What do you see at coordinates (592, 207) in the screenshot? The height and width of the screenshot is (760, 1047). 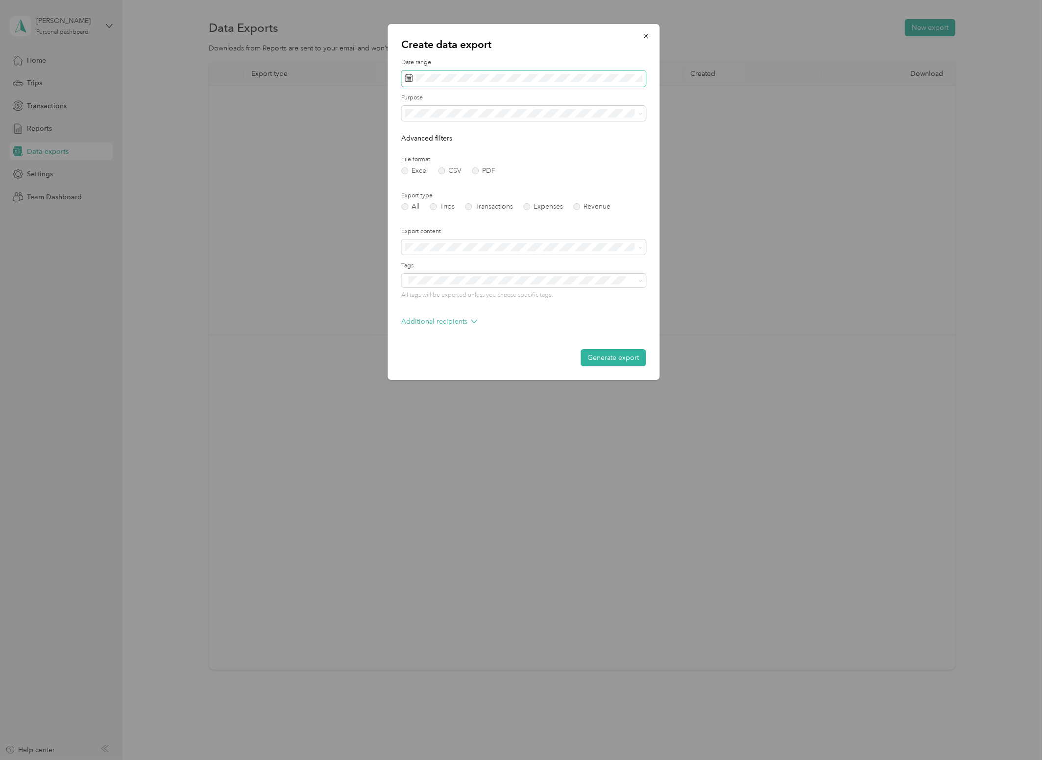 I see `label: Revenue` at bounding box center [592, 207].